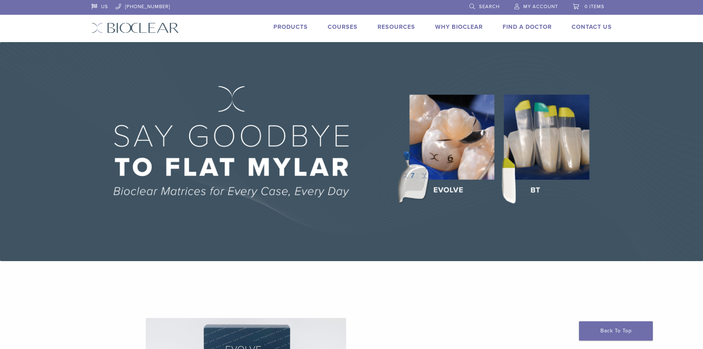 The width and height of the screenshot is (703, 349). What do you see at coordinates (616, 331) in the screenshot?
I see `a: Back To Top` at bounding box center [616, 331].